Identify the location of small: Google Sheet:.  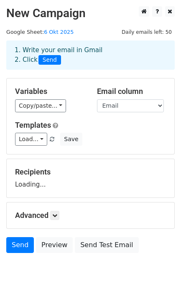
(40, 32).